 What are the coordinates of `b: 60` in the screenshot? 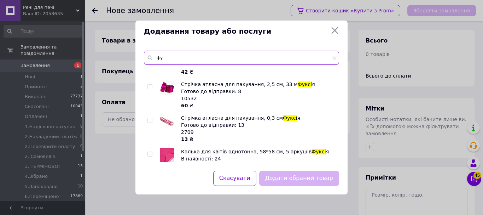 It's located at (184, 105).